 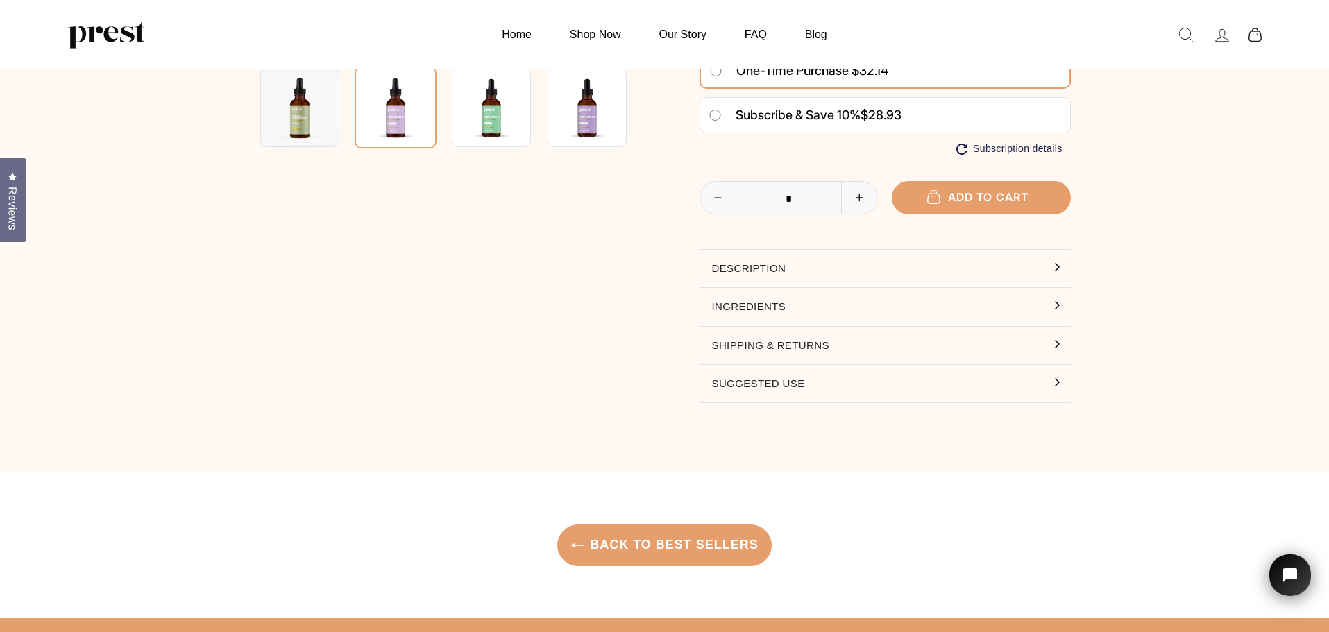 I want to click on span: Add to cart, so click(x=982, y=197).